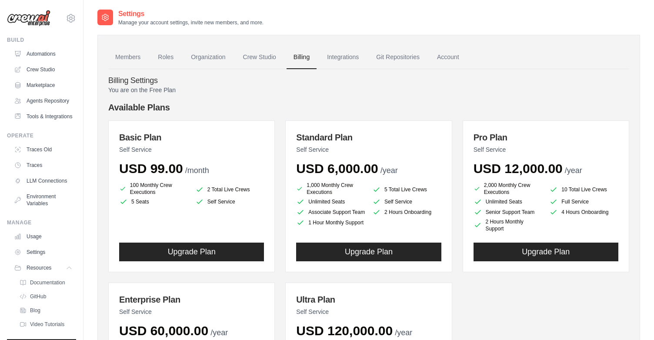 The height and width of the screenshot is (340, 654). Describe the element at coordinates (43, 181) in the screenshot. I see `a: LLM Connections` at that location.